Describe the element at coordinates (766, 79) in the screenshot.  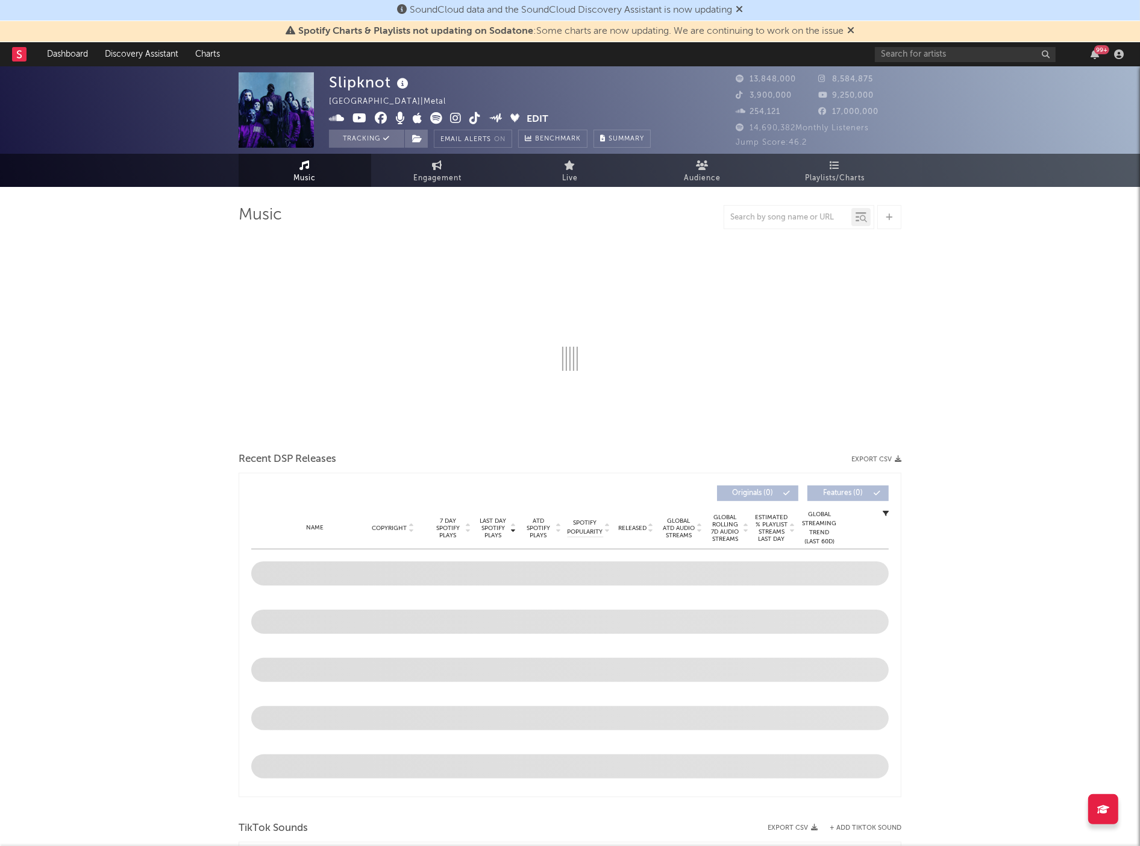
I see `span: 13,848,000` at that location.